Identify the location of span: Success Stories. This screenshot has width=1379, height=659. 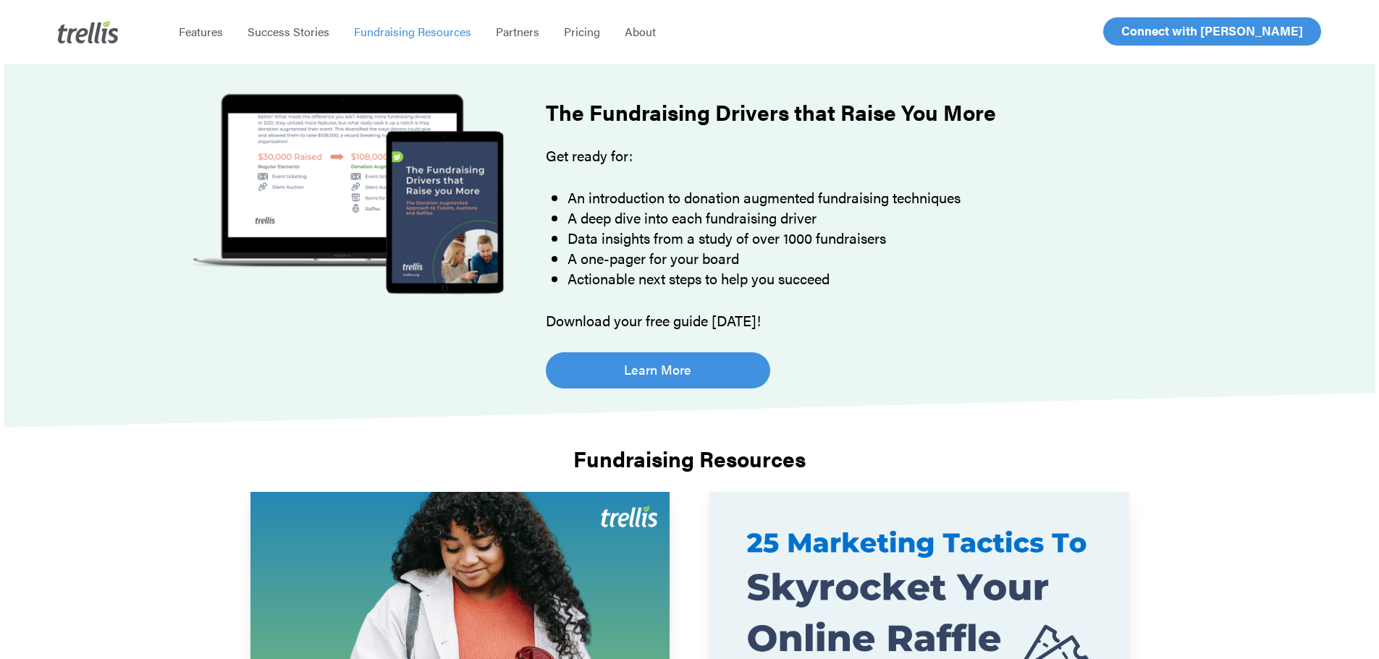
(288, 31).